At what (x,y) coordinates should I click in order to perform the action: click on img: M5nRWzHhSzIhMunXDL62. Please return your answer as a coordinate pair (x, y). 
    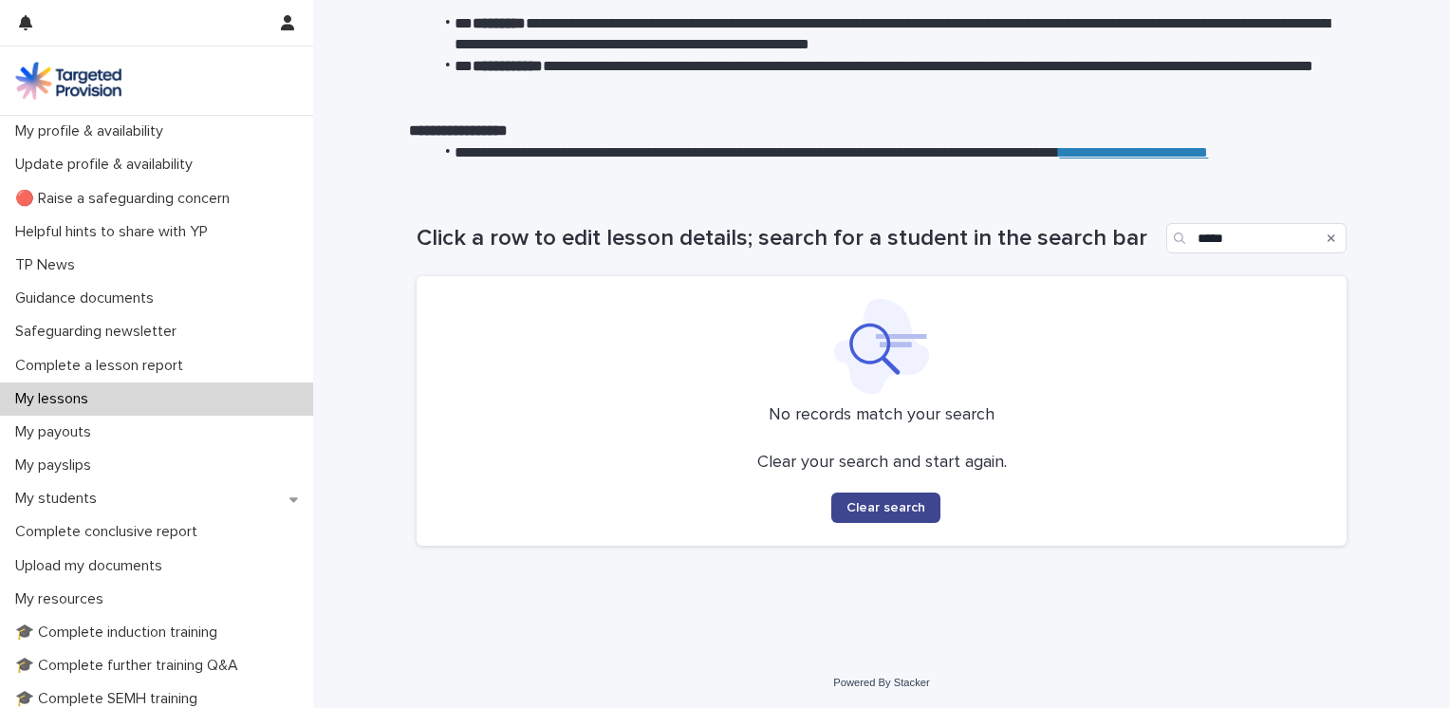
    Looking at the image, I should click on (68, 81).